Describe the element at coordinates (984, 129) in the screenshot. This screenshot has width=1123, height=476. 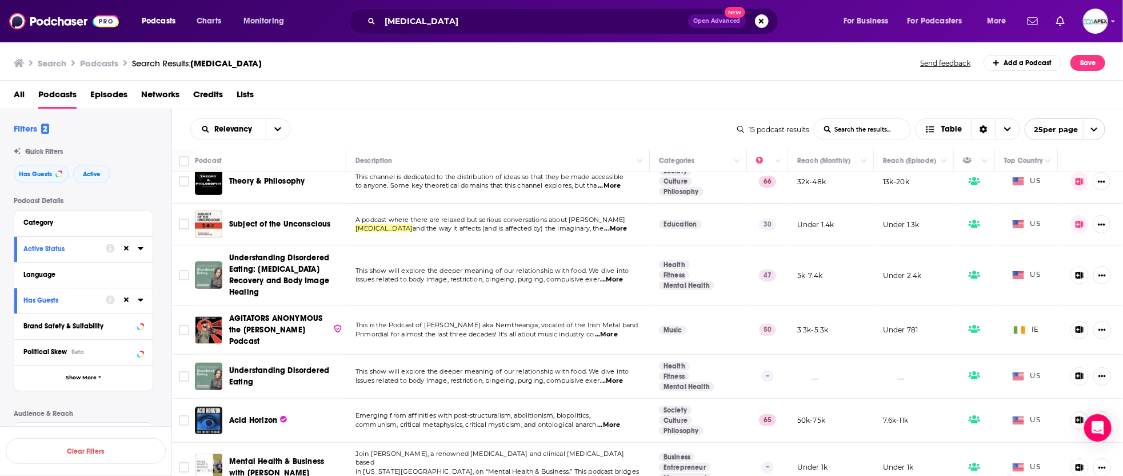
I see `div: Sort Direction` at that location.